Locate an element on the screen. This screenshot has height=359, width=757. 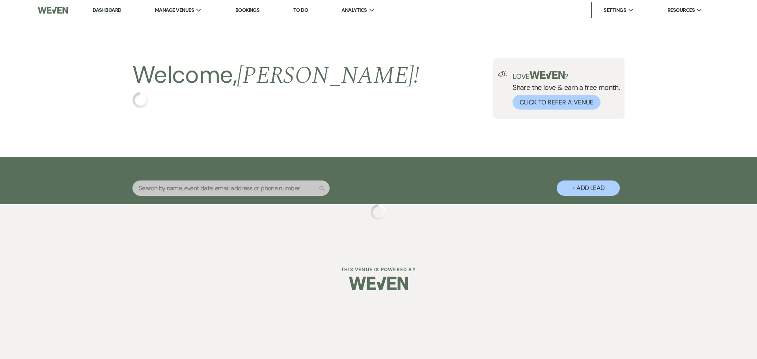
a: Bookings is located at coordinates (248, 10).